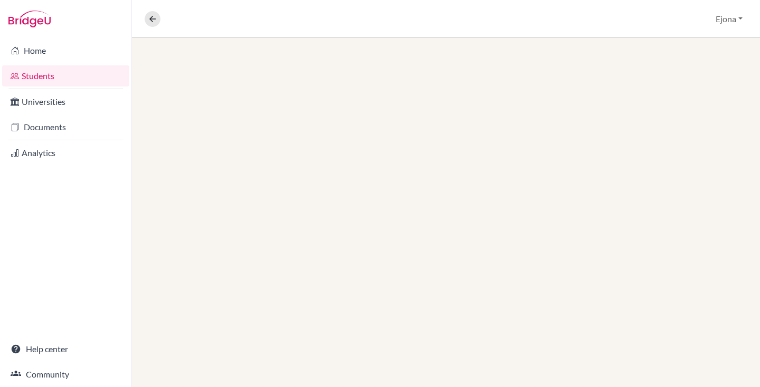  What do you see at coordinates (65, 349) in the screenshot?
I see `a: Help center` at bounding box center [65, 349].